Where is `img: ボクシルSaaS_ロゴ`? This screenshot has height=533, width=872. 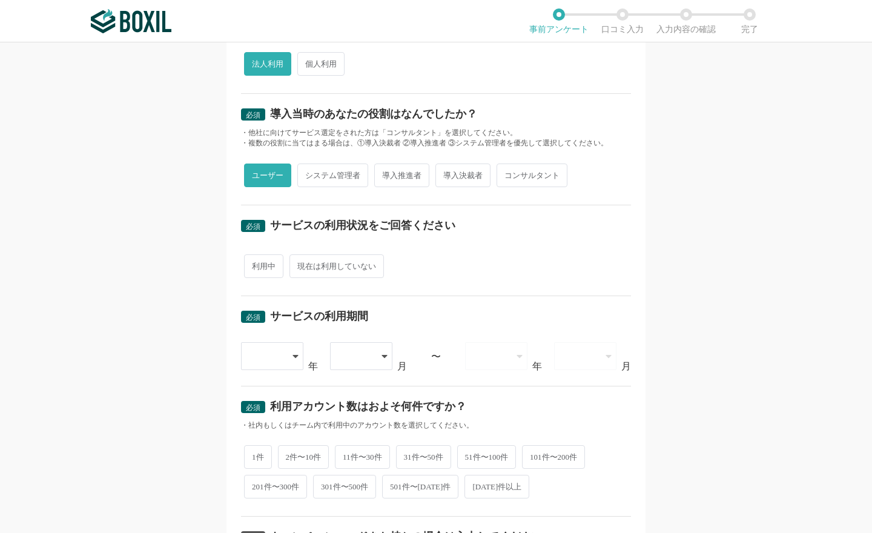 img: ボクシルSaaS_ロゴ is located at coordinates (131, 21).